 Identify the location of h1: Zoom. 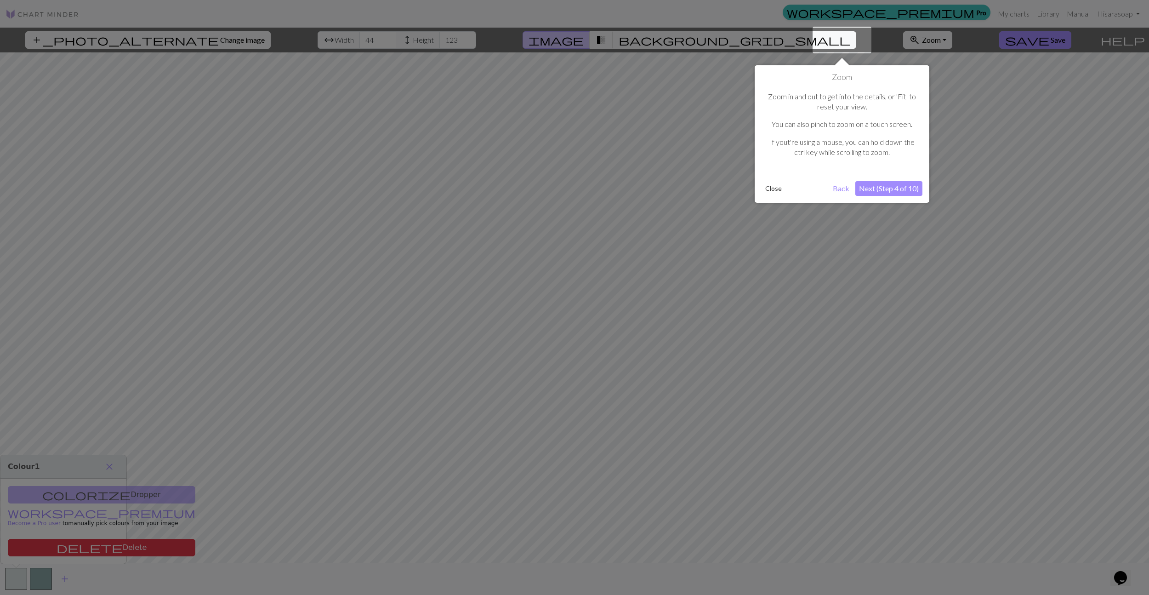
(842, 77).